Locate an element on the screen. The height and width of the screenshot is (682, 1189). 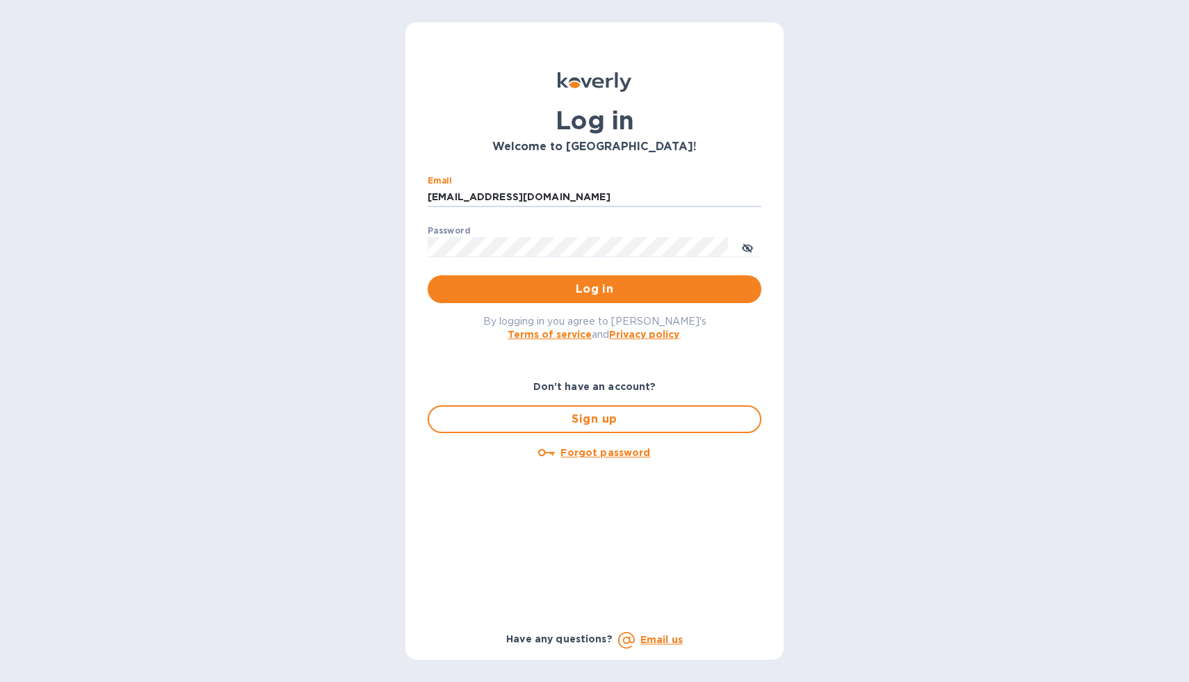
label: Email is located at coordinates (440, 181).